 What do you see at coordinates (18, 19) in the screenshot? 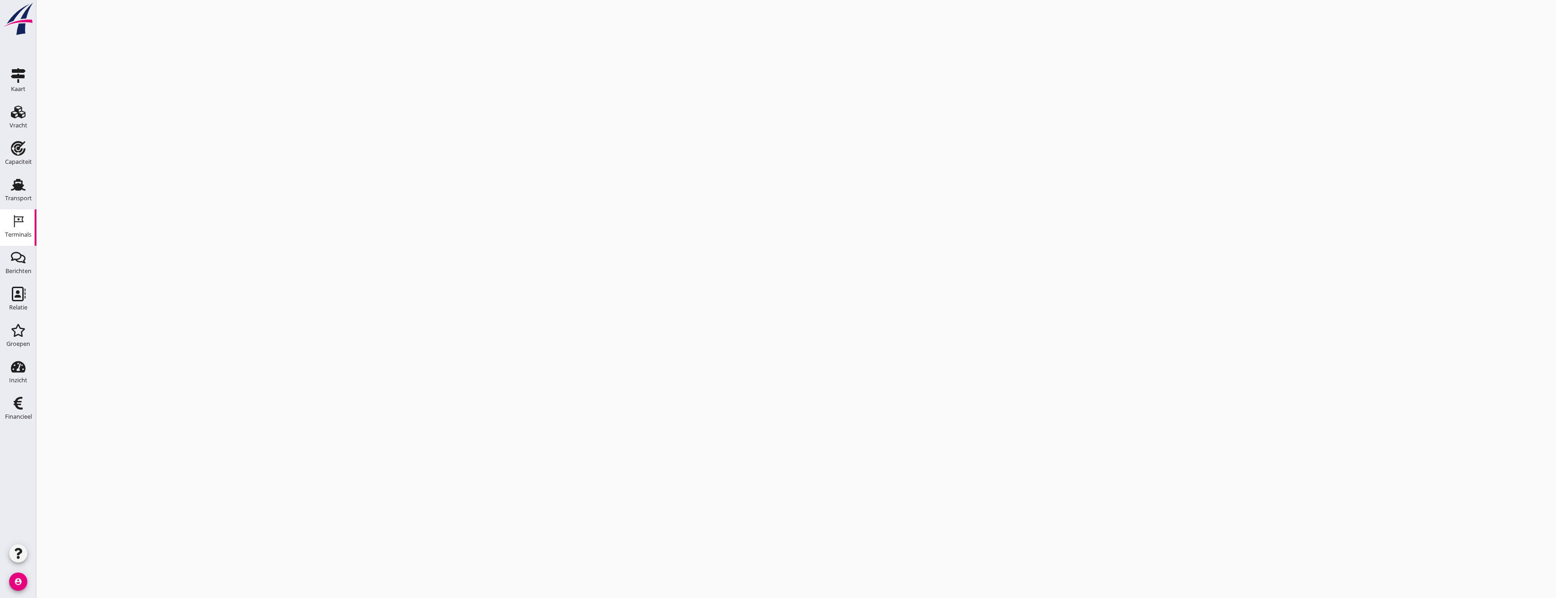
I see `img: logo-small.a267ee39.svg` at bounding box center [18, 19].